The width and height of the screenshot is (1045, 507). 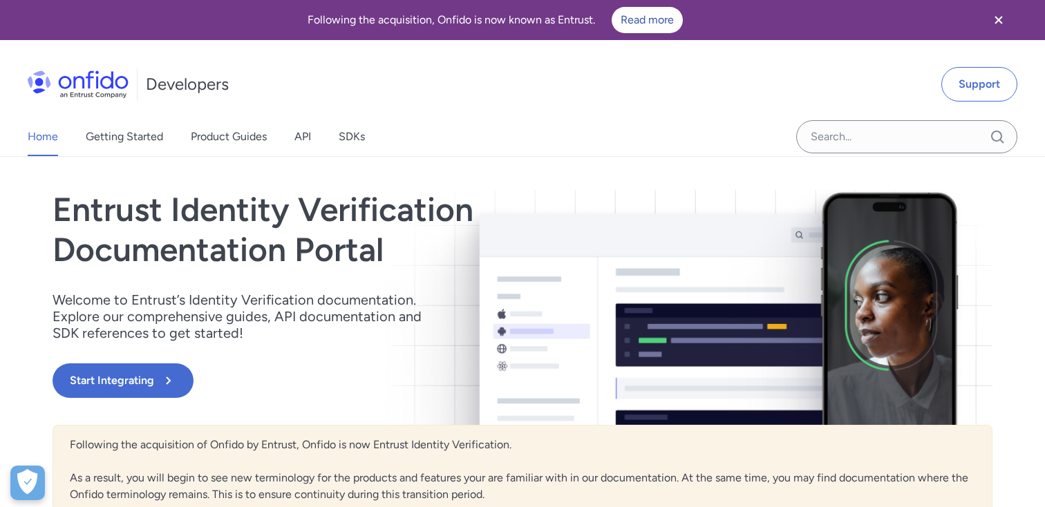 What do you see at coordinates (382, 381) in the screenshot?
I see `a: Start Integrating` at bounding box center [382, 381].